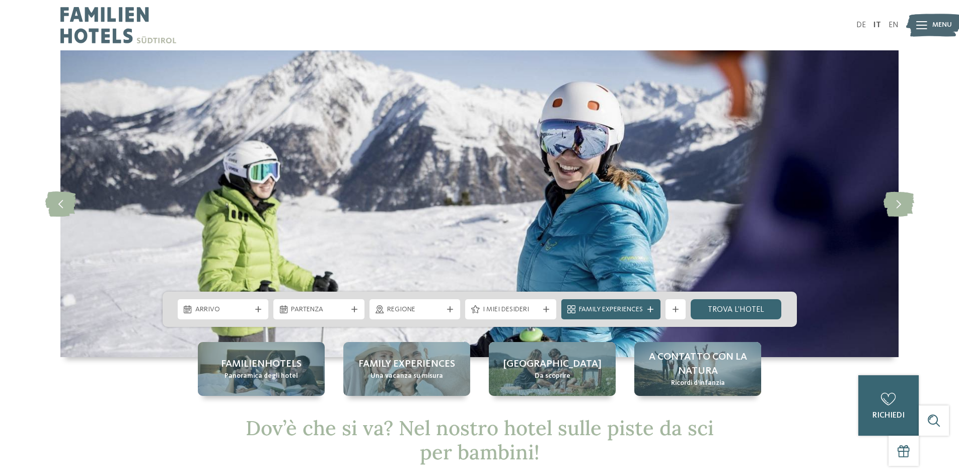 Image resolution: width=959 pixels, height=476 pixels. Describe the element at coordinates (261, 364) in the screenshot. I see `span: Familienhotels` at that location.